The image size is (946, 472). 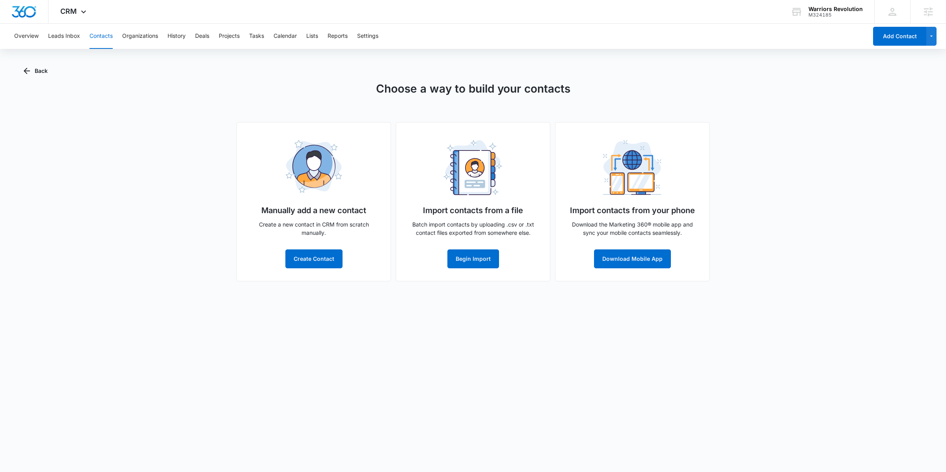 I want to click on button: Begin Import, so click(x=473, y=259).